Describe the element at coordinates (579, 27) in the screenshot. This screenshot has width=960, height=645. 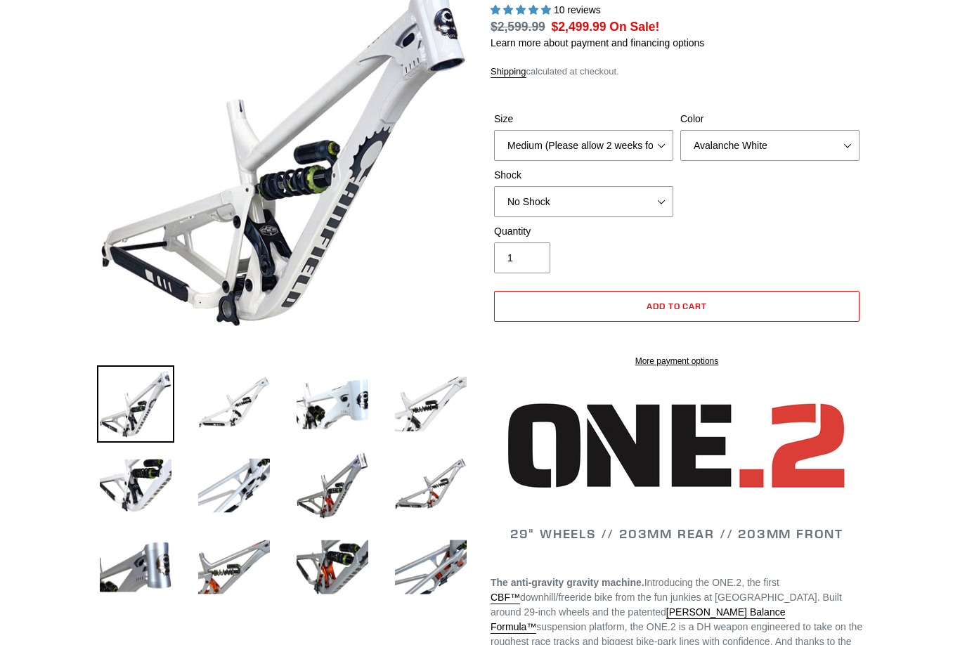
I see `span: $2,499.99` at that location.